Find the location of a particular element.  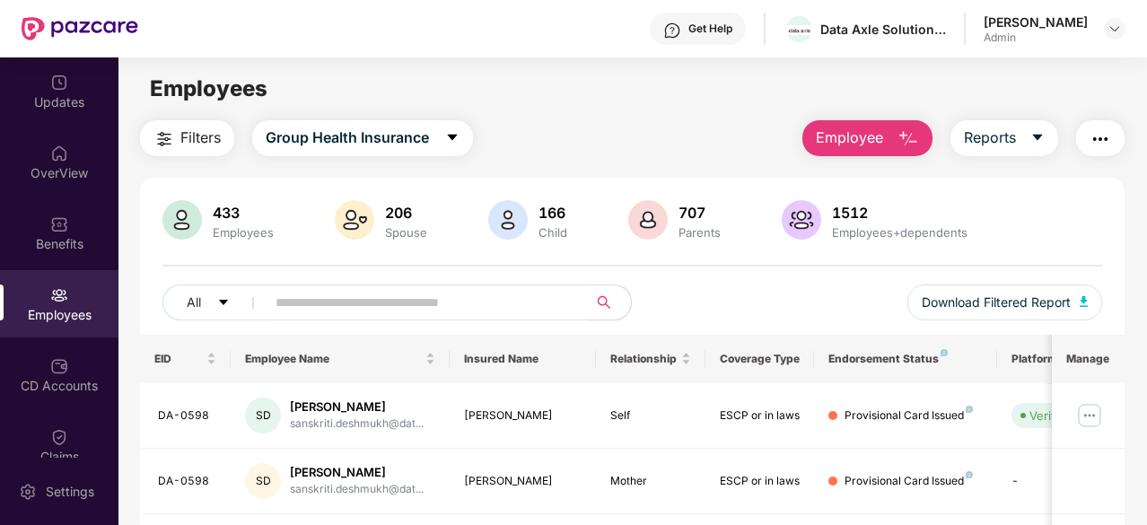

img: svg+xml;base64,PHN2ZyBpZD0iQmVuZWZpdHMiIHhtbG5zPSJodHRwOi8vd3d3LnczLm9yZy8yMDAwL3N2ZyIgd2lkdGg9Ij... is located at coordinates (59, 224).